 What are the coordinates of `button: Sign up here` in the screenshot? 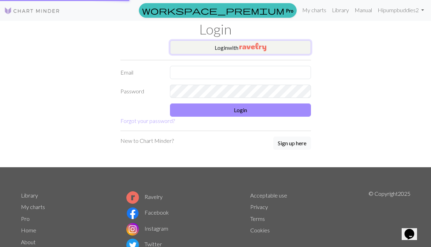 It's located at (292, 143).